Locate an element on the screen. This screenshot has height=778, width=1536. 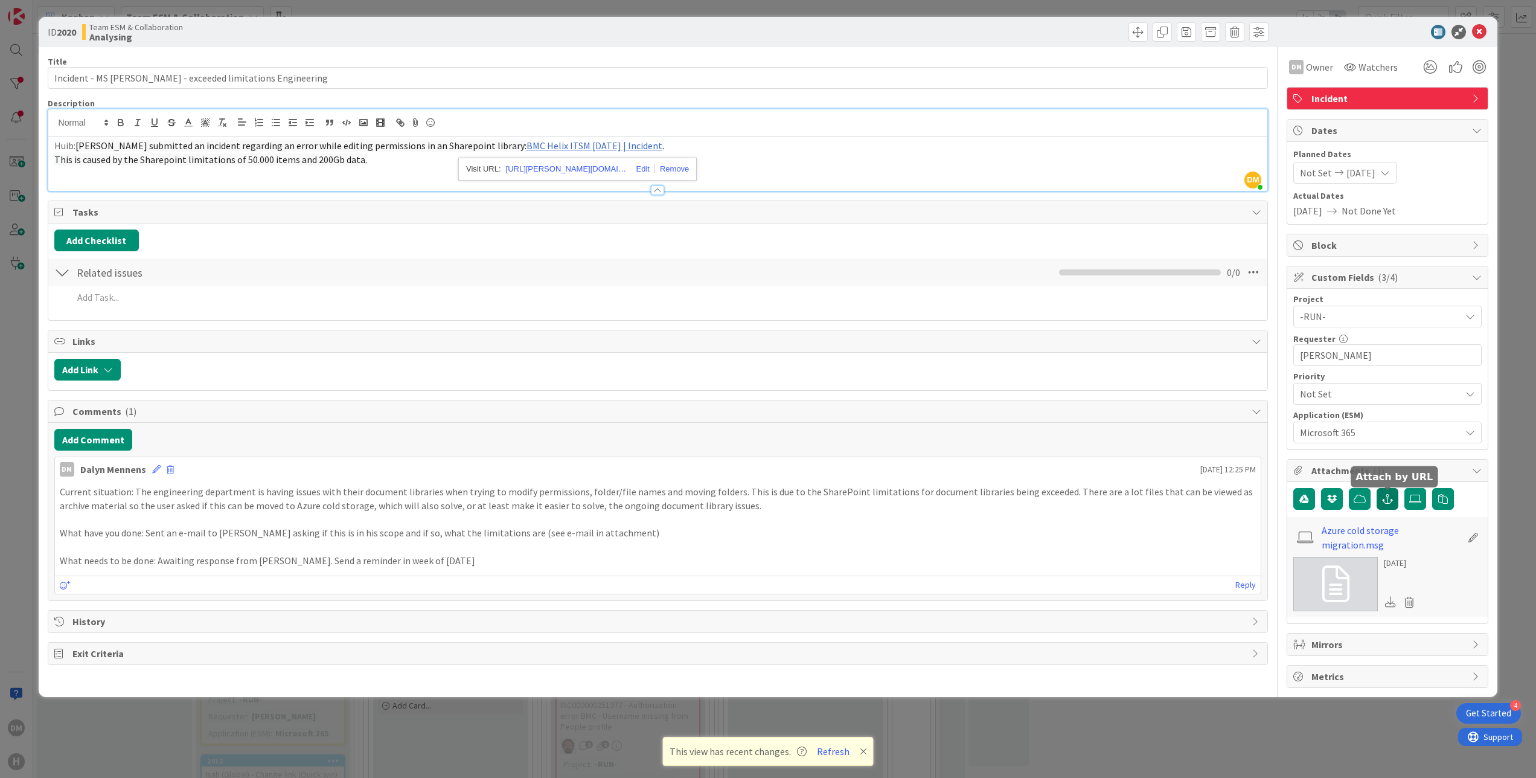
span: This is caused by the Sharepoint limitations of 50.000 items and 200Gb data. is located at coordinates (211, 159).